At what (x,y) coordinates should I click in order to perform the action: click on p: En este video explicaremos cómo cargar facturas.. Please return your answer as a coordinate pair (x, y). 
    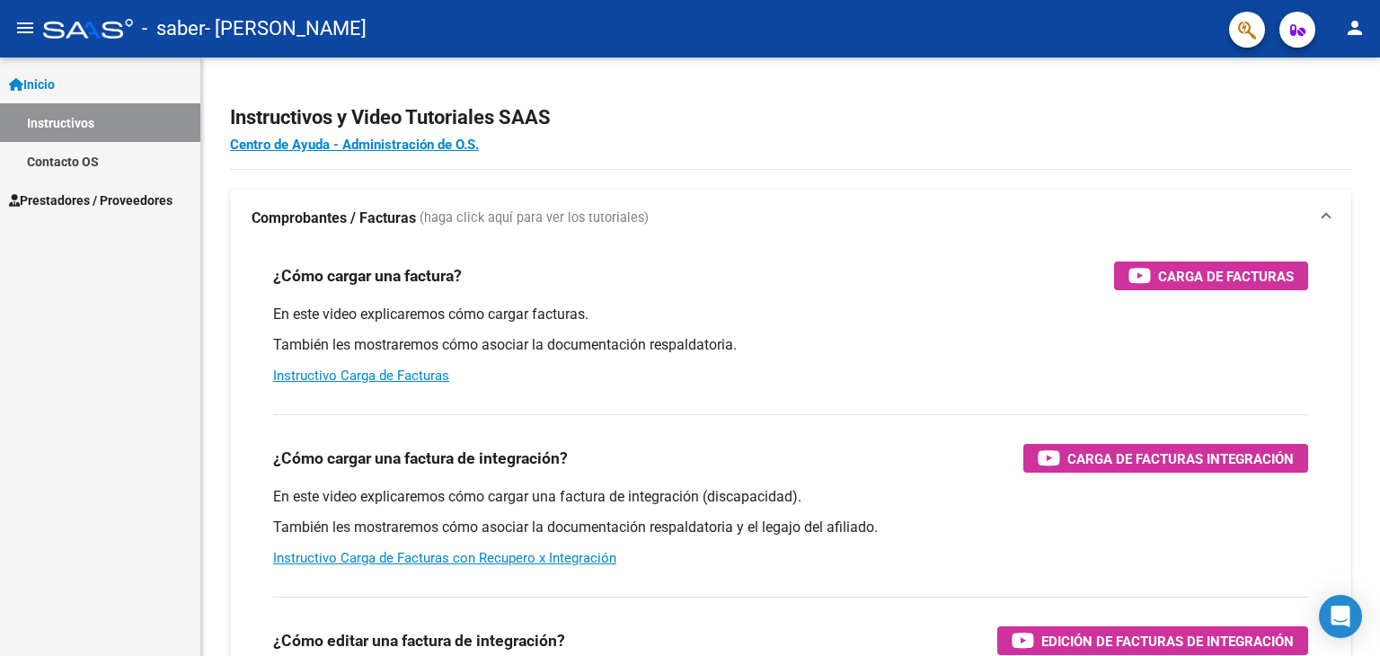
    Looking at the image, I should click on (791, 314).